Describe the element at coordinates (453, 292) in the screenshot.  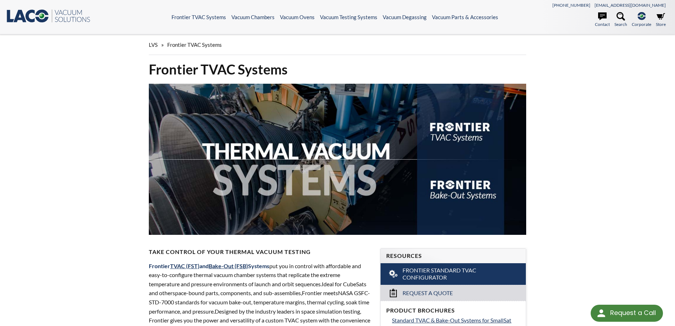
I see `a: Request a Quote` at that location.